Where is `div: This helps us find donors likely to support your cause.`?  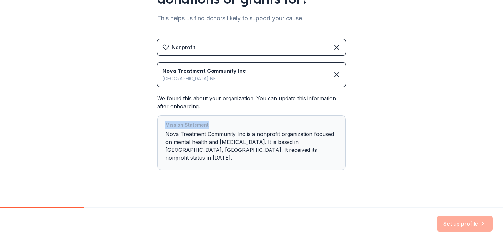 div: This helps us find donors likely to support your cause. is located at coordinates (252, 18).